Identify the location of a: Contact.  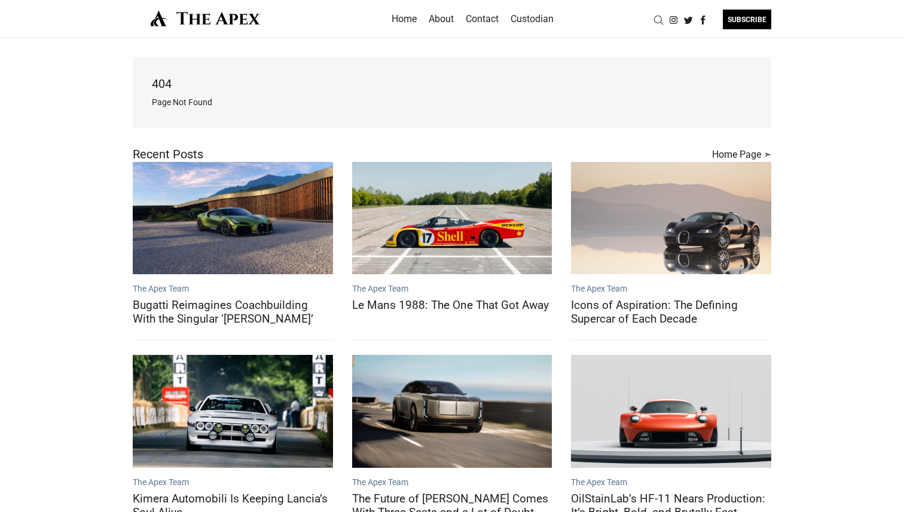
(482, 19).